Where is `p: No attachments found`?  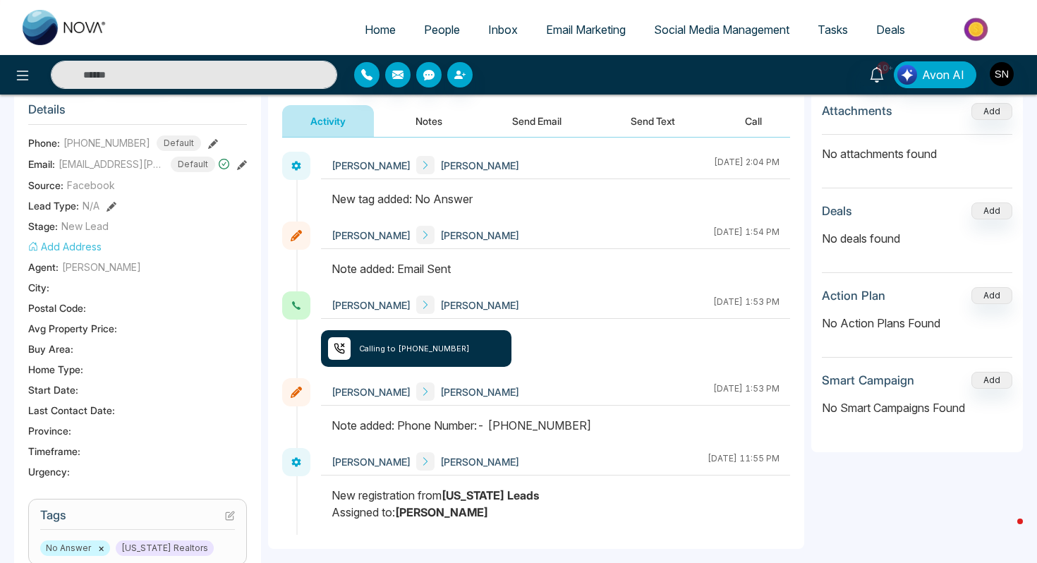 p: No attachments found is located at coordinates (917, 148).